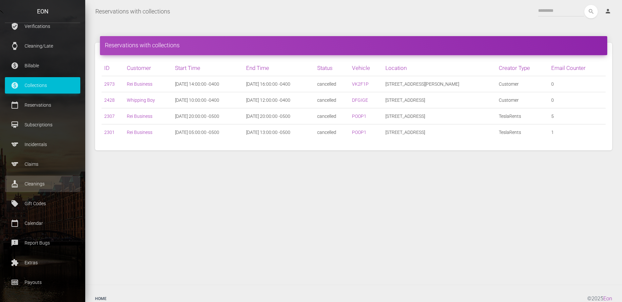 This screenshot has width=622, height=302. I want to click on th: Status, so click(332, 68).